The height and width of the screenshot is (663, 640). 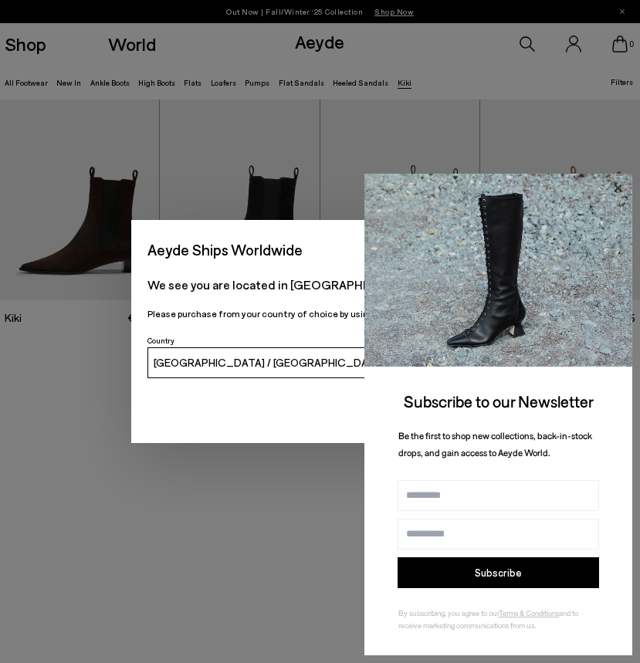 What do you see at coordinates (161, 340) in the screenshot?
I see `span: Country` at bounding box center [161, 340].